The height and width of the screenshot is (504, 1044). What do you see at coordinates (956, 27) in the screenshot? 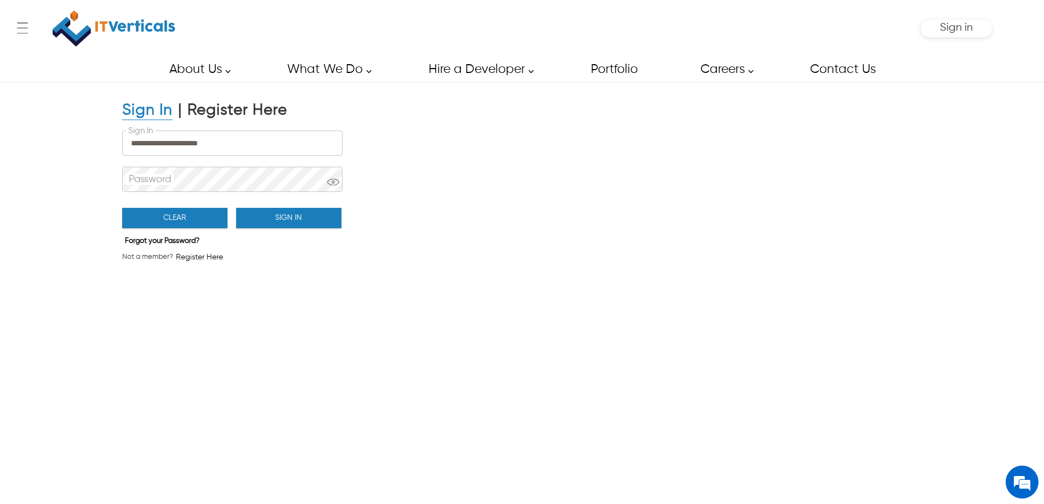
I see `span: Sign in` at bounding box center [956, 27].